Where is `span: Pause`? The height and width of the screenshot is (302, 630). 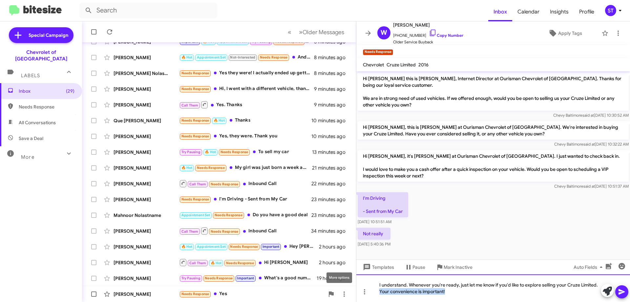
span: Pause is located at coordinates (419, 267).